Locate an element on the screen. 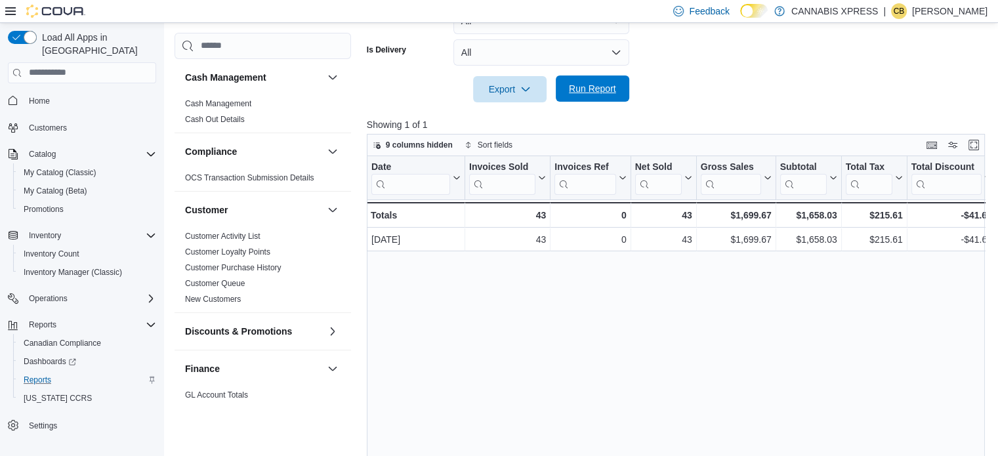 This screenshot has height=456, width=998. span: My Catalog (Classic) is located at coordinates (87, 173).